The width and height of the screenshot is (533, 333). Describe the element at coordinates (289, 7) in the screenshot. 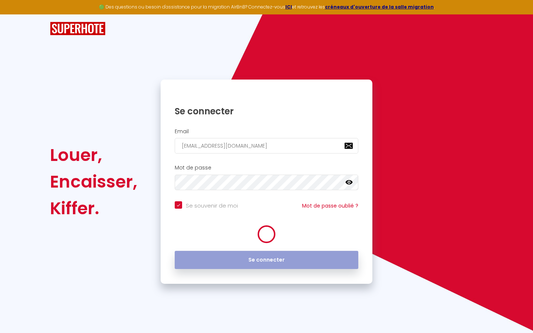

I see `strong: ICI` at that location.